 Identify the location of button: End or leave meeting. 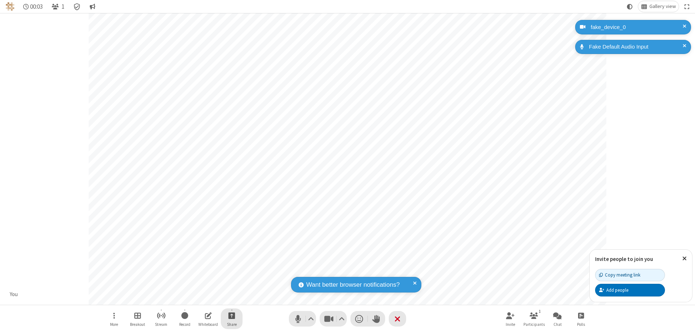
(398, 318).